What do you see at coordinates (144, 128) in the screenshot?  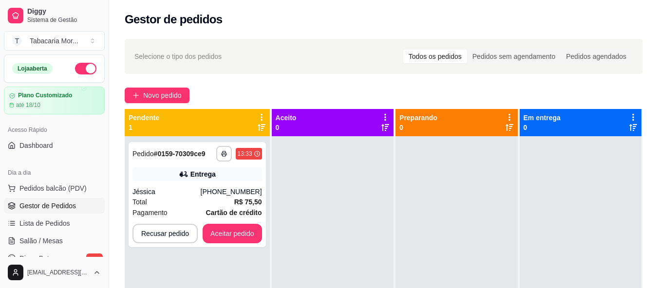 I see `p: 1` at bounding box center [144, 128].